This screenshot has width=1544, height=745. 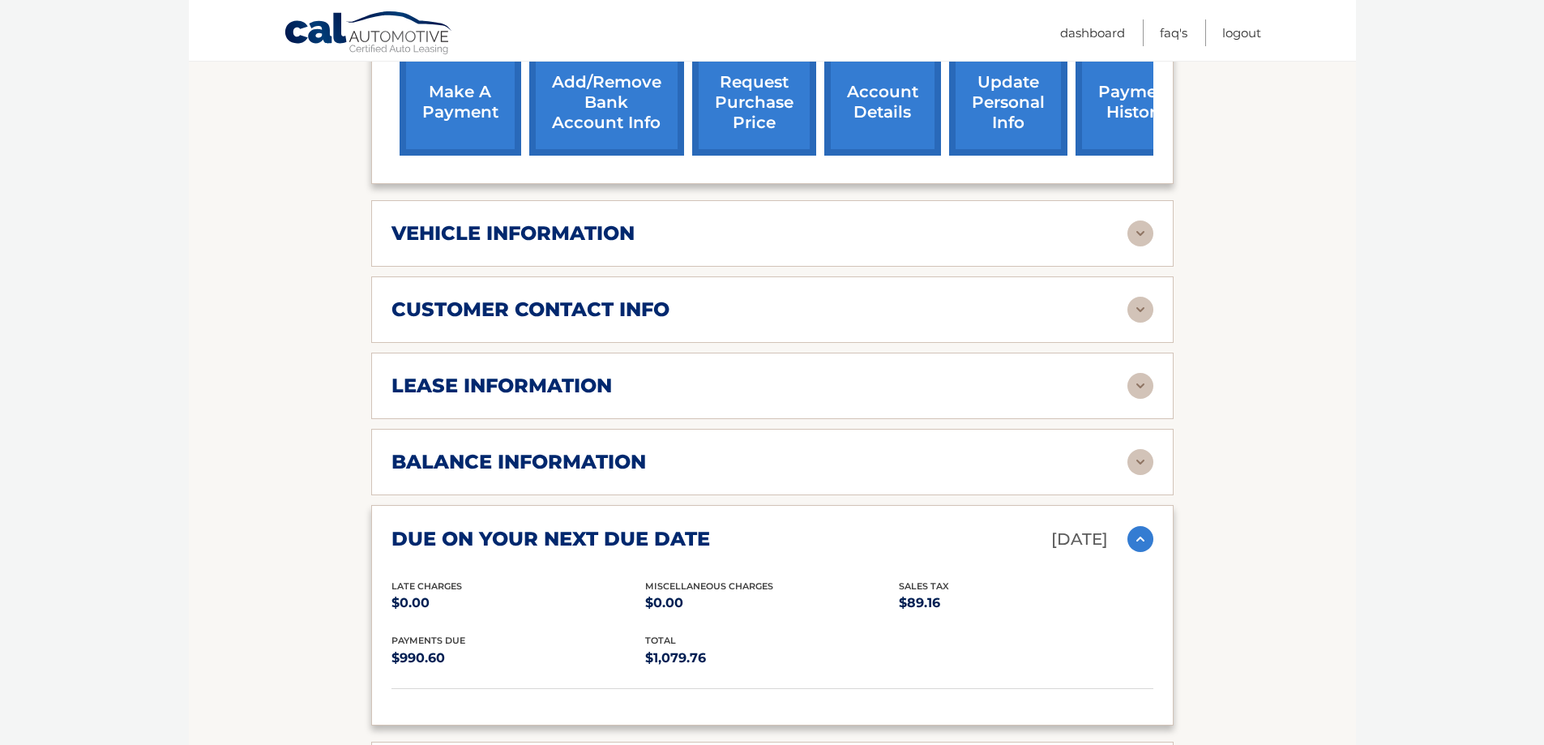 I want to click on h2: balance information, so click(x=519, y=462).